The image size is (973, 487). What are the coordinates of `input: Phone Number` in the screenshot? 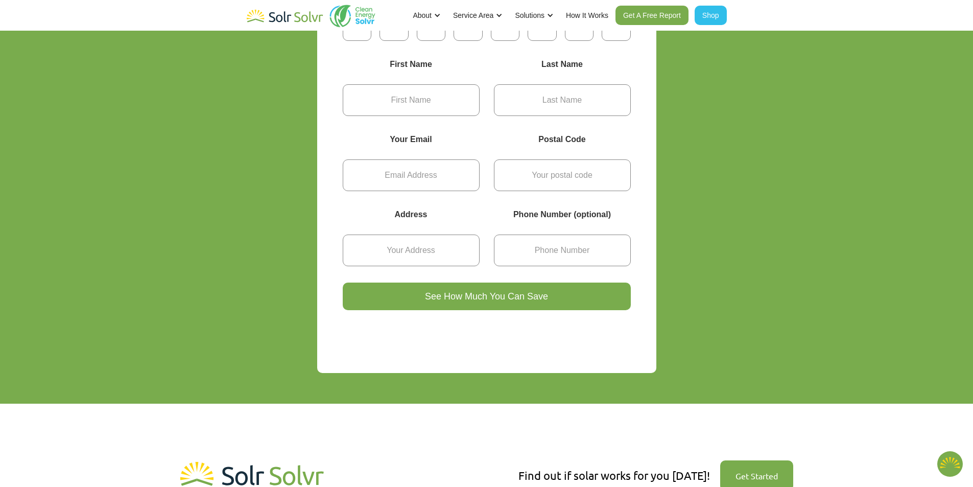 It's located at (562, 250).